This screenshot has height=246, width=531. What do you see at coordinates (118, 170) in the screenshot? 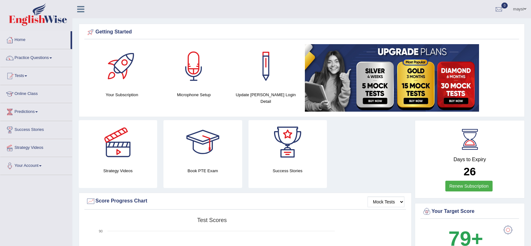
I see `h4: Strategy Videos` at bounding box center [118, 170].